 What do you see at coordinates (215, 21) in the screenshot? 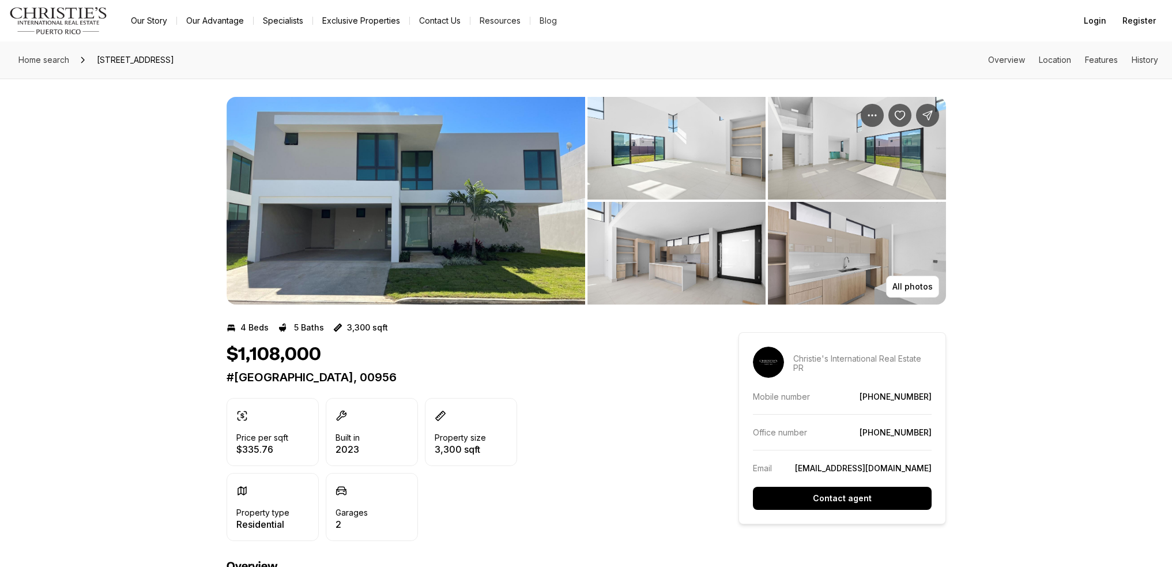
I see `a: Our Advantage` at bounding box center [215, 21].